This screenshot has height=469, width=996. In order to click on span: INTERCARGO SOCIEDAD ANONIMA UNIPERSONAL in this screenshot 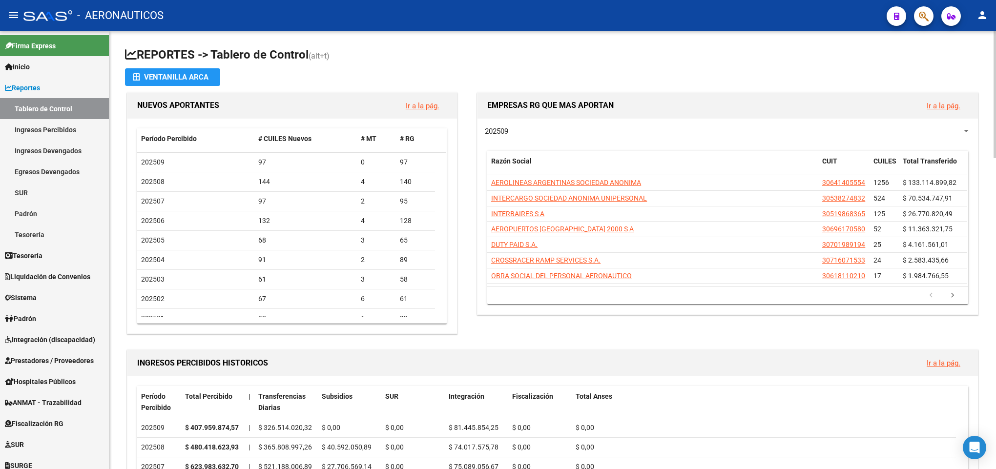, I will do `click(569, 198)`.